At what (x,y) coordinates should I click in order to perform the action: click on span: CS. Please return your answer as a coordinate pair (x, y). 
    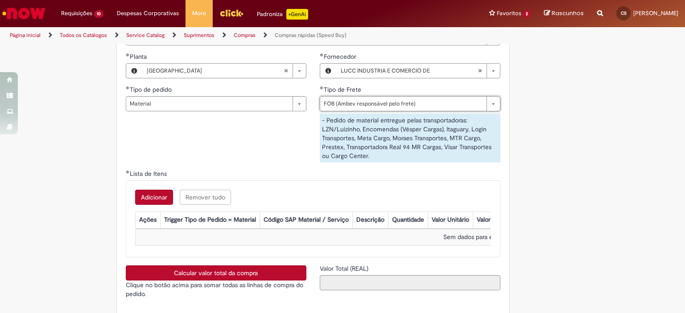
    Looking at the image, I should click on (623, 13).